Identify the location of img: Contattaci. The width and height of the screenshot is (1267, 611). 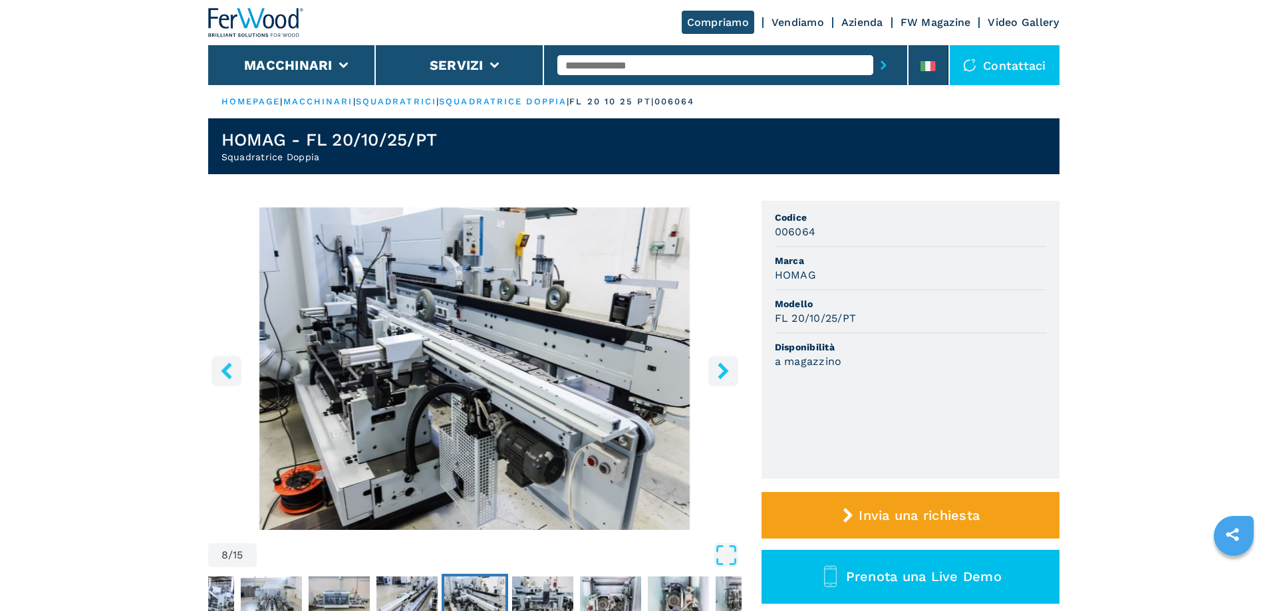
(970, 65).